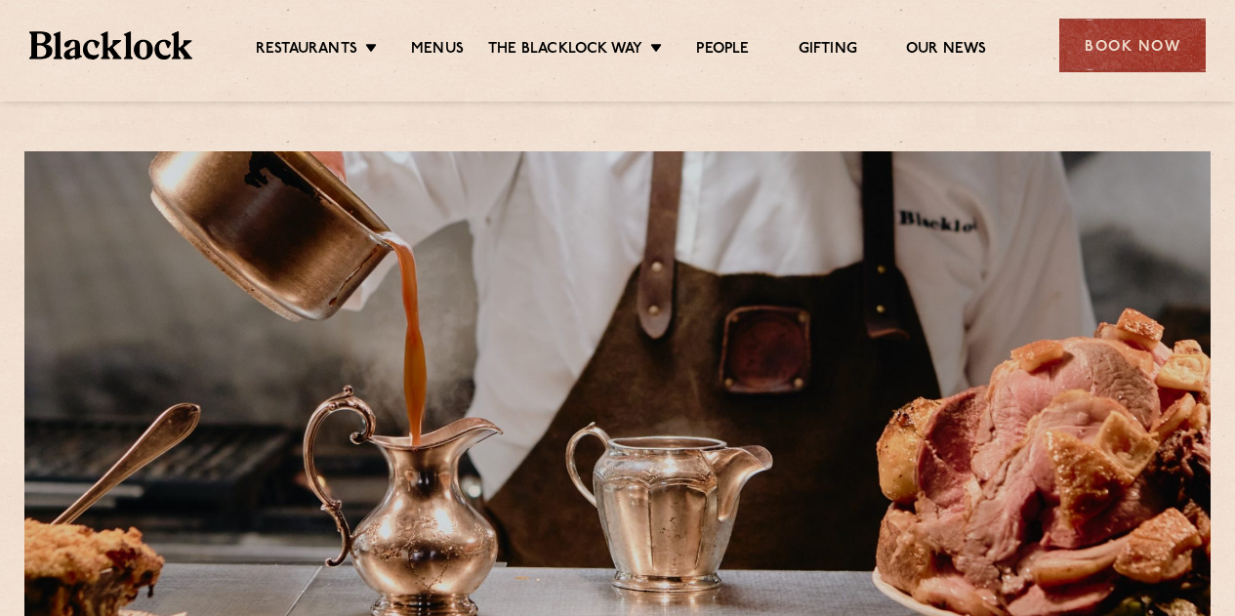 Image resolution: width=1235 pixels, height=616 pixels. What do you see at coordinates (1133, 45) in the screenshot?
I see `div: Book Now` at bounding box center [1133, 45].